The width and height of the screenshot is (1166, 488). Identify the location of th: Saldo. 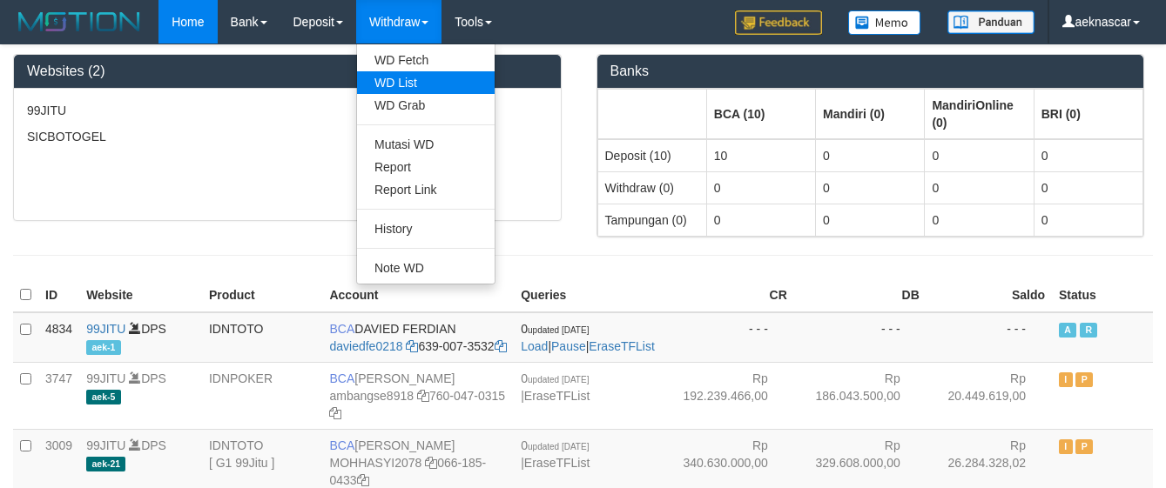
(989, 295).